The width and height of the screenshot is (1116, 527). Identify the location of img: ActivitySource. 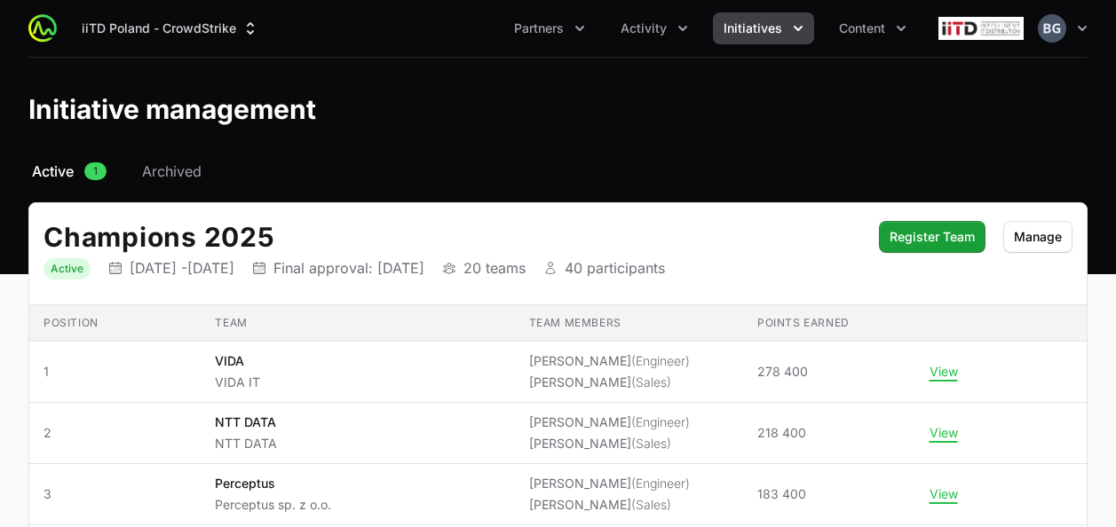
(43, 28).